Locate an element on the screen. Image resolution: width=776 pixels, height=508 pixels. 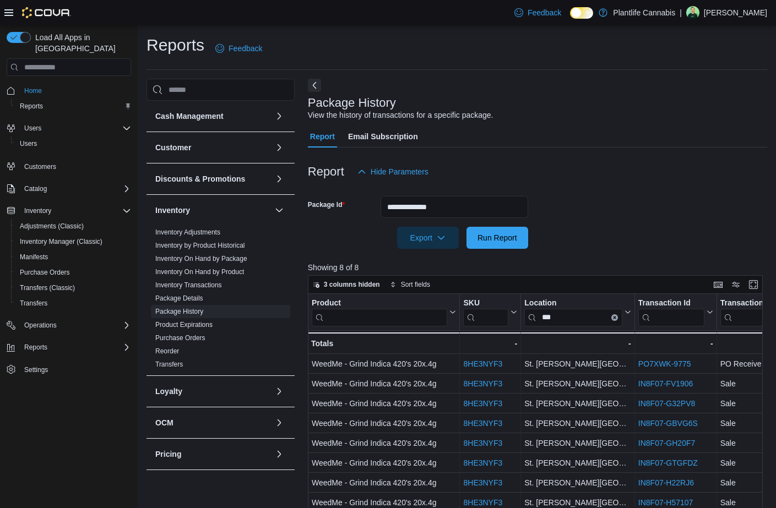
div: SKU is located at coordinates (486, 303).